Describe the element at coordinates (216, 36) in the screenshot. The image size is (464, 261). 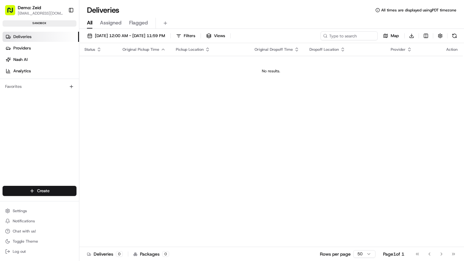
I see `button: Views` at that location.